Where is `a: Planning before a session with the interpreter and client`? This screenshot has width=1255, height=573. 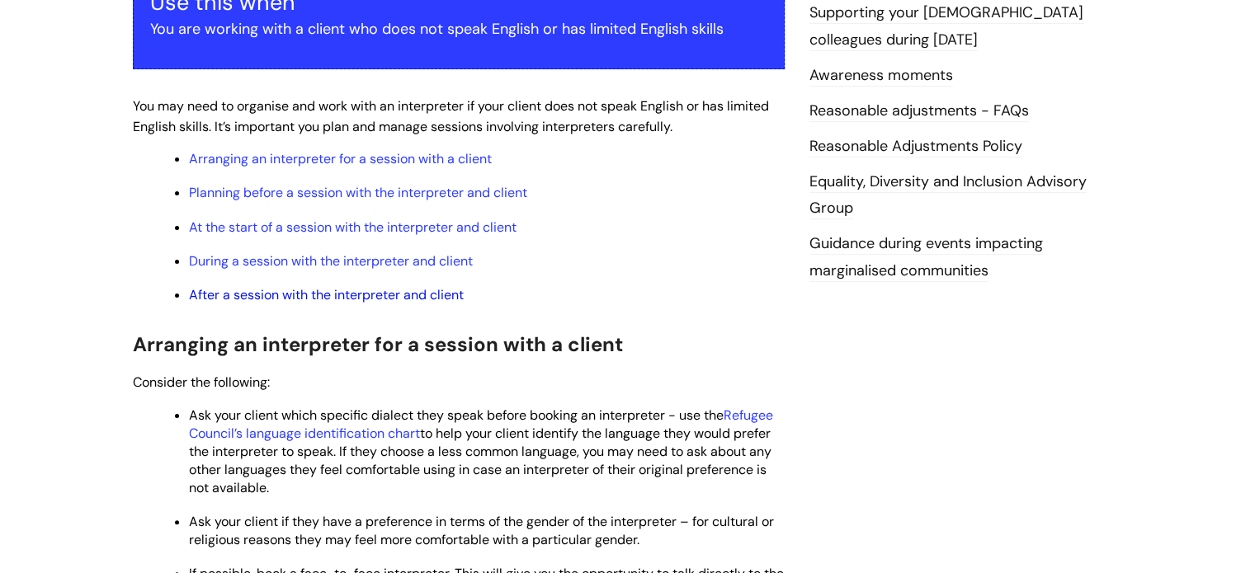 a: Planning before a session with the interpreter and client is located at coordinates (358, 192).